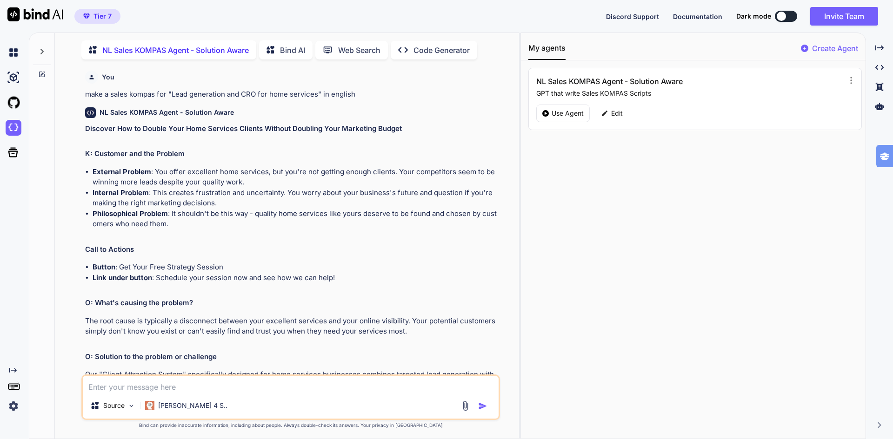 The height and width of the screenshot is (439, 893). Describe the element at coordinates (632, 16) in the screenshot. I see `button: Discord Support` at that location.